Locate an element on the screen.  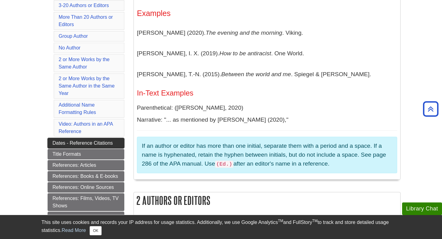
h3: Examples is located at coordinates (267, 13).